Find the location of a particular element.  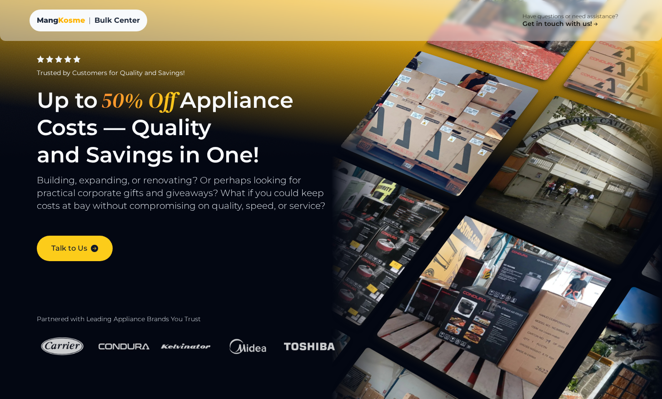

a: MangKosme is located at coordinates (61, 20).